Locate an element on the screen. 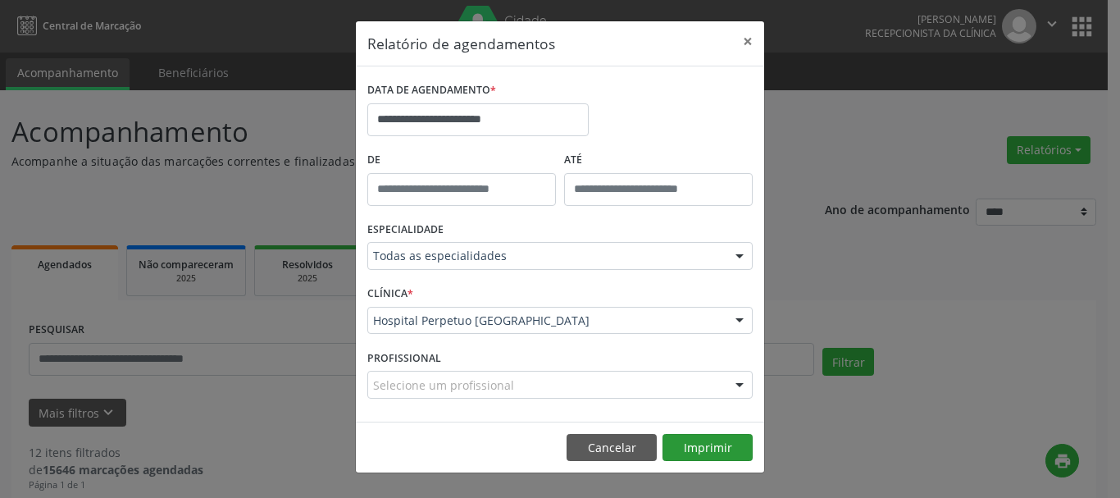 This screenshot has width=1120, height=498. label: DATA DE AGENDAMENTO is located at coordinates (431, 90).